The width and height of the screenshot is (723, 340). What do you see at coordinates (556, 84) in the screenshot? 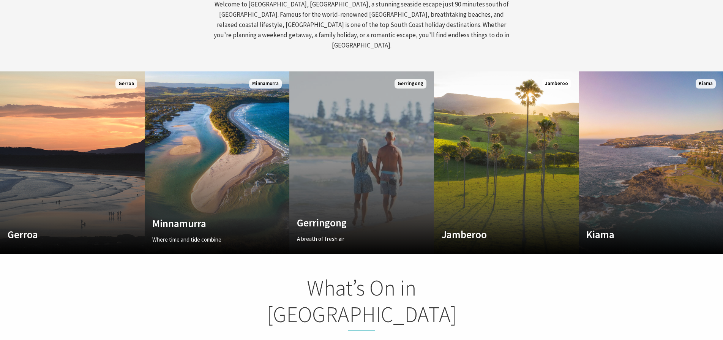
I see `span: Jamberoo` at bounding box center [556, 84].